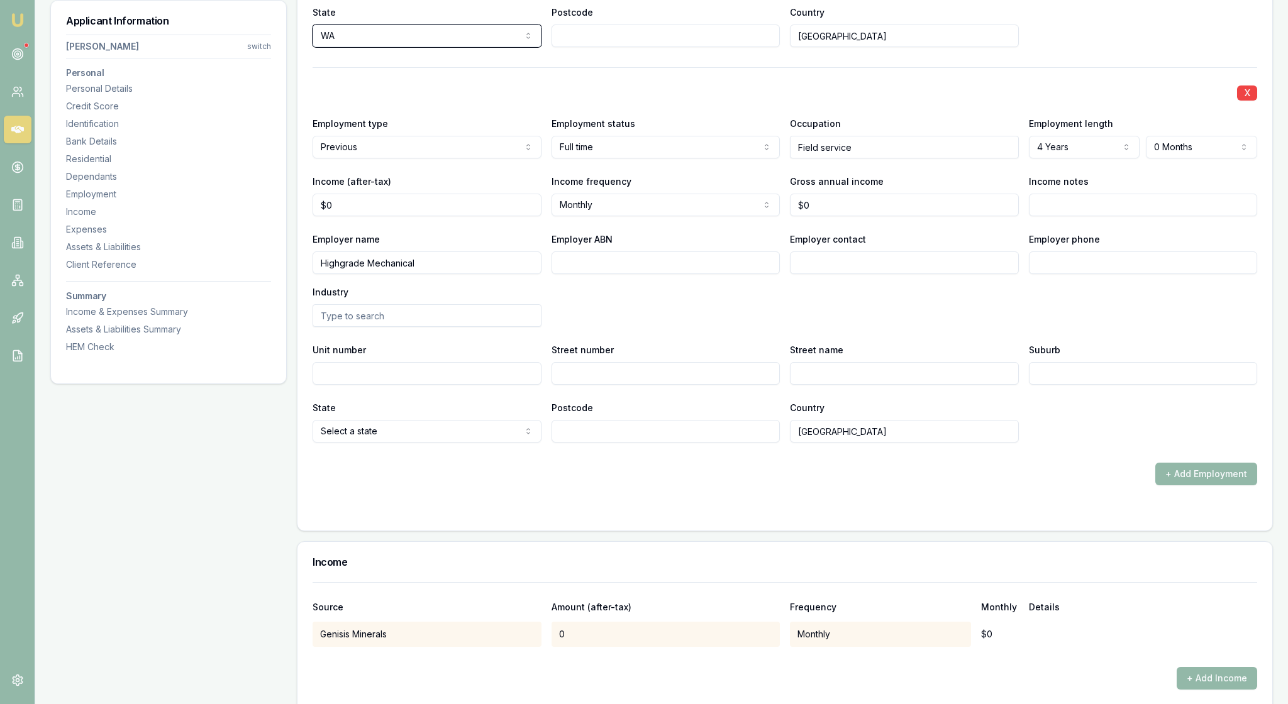 This screenshot has height=704, width=1288. I want to click on button: X, so click(1247, 93).